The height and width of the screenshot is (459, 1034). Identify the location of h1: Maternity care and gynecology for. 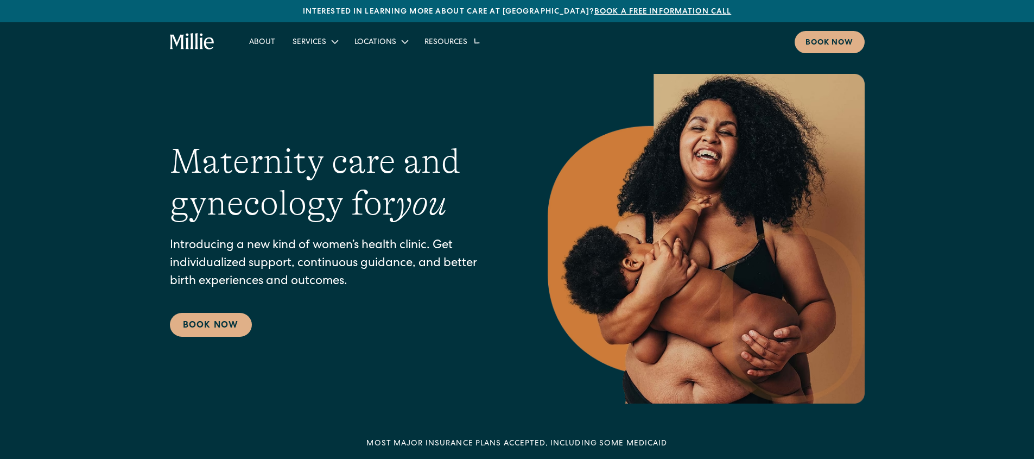
(337, 182).